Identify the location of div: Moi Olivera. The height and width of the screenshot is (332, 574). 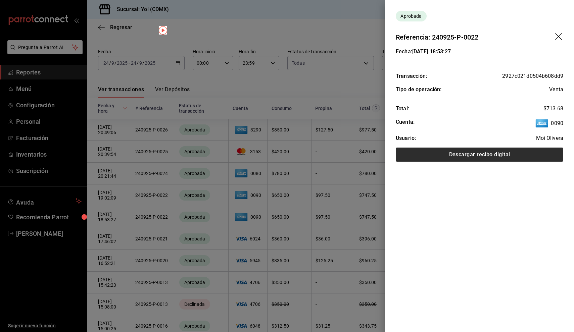
(550, 138).